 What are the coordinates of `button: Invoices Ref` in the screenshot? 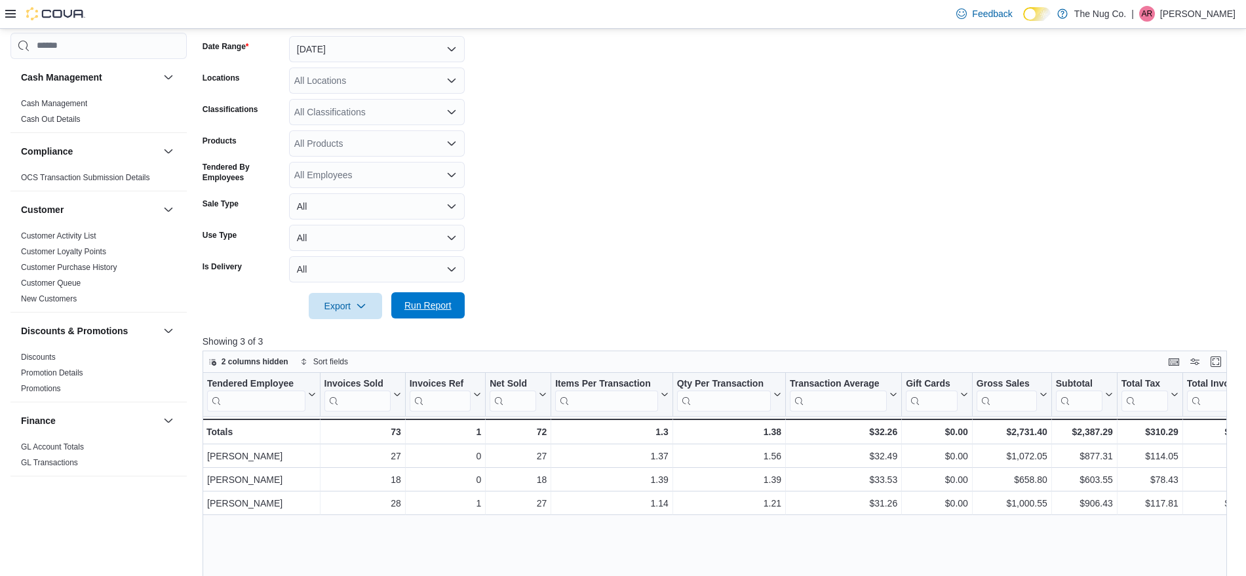 It's located at (445, 395).